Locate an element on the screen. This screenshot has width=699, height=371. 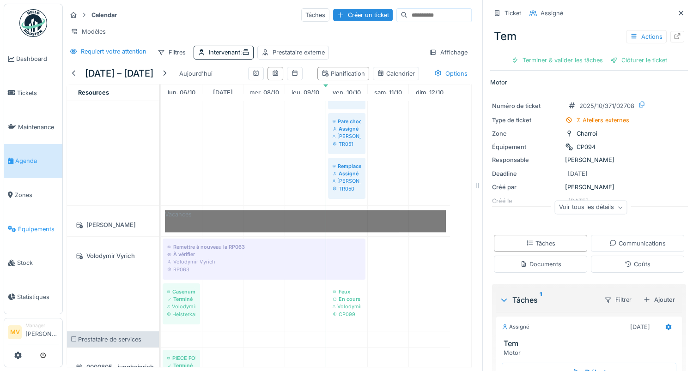
a: Stock is located at coordinates (33, 263).